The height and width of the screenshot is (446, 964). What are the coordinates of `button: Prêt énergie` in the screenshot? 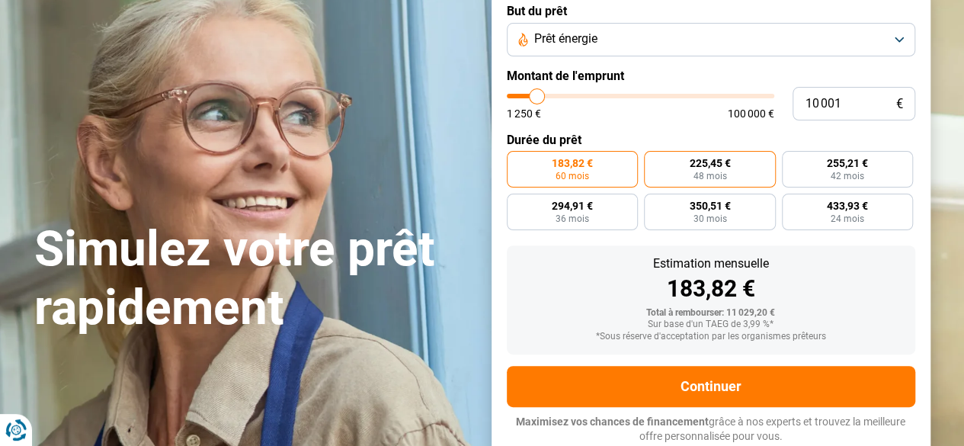 It's located at (711, 40).